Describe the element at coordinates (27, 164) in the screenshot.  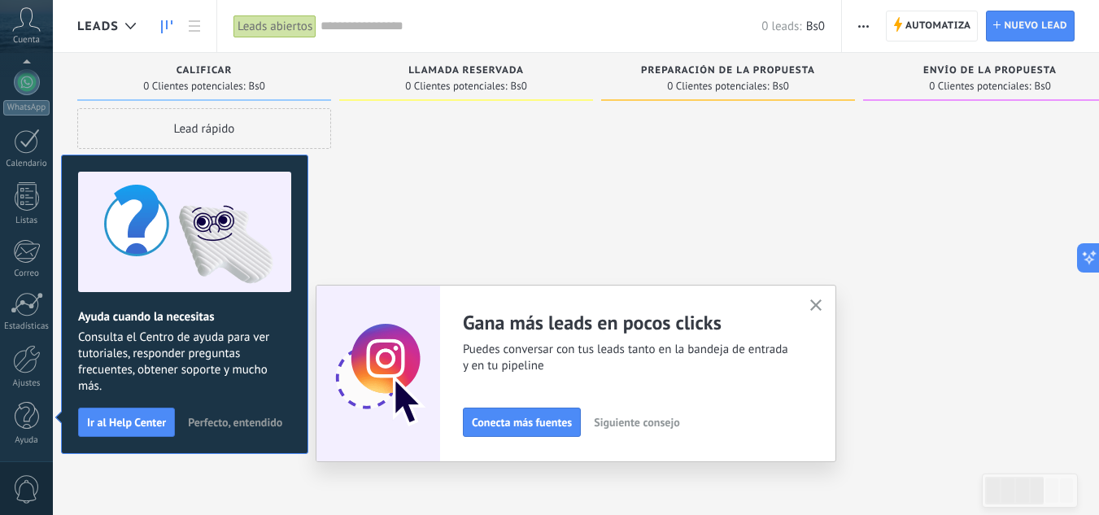
I see `div: Calendario` at that location.